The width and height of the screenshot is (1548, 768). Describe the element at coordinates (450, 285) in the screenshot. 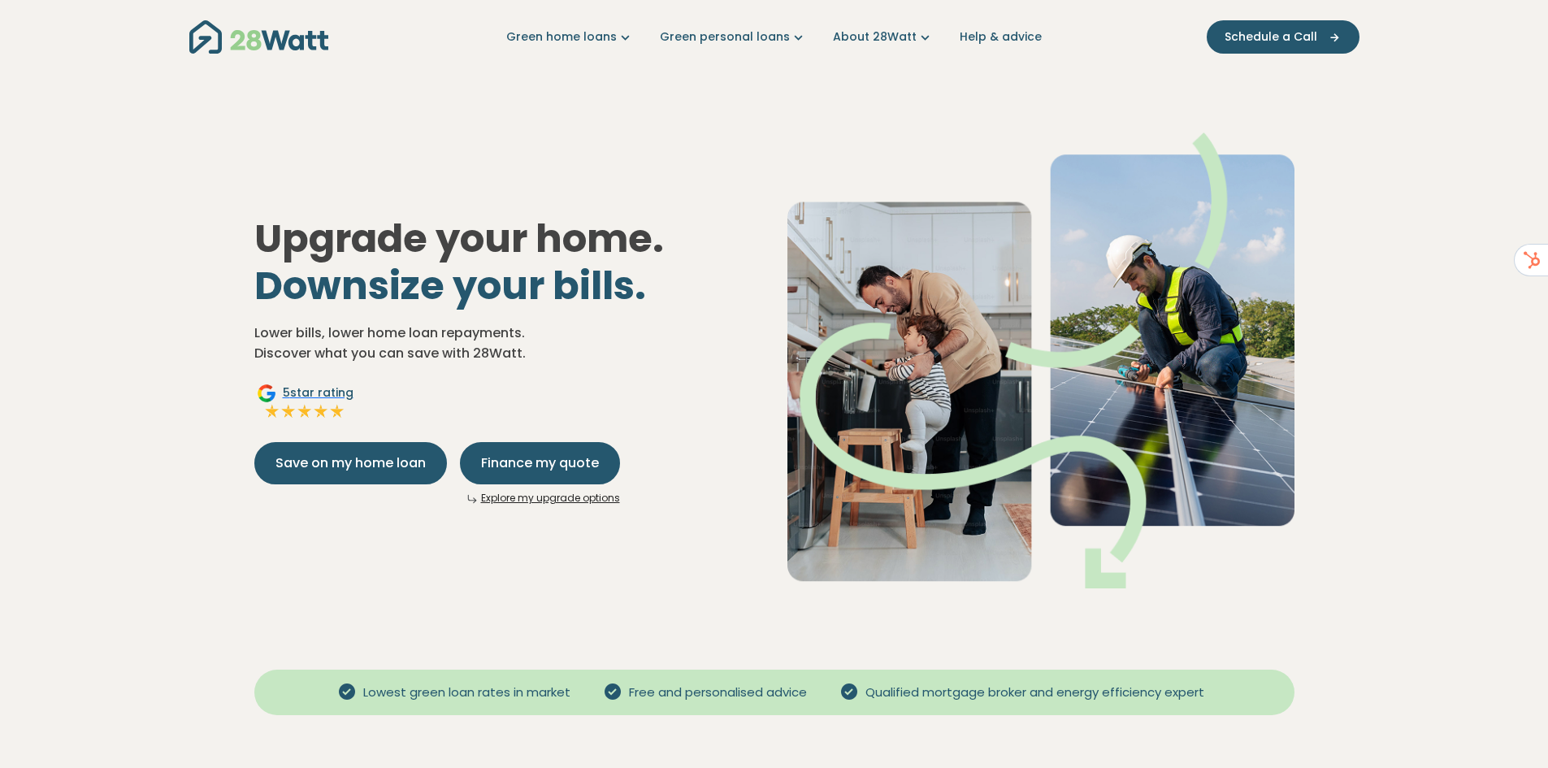

I see `span: Downsize your bills.` at that location.